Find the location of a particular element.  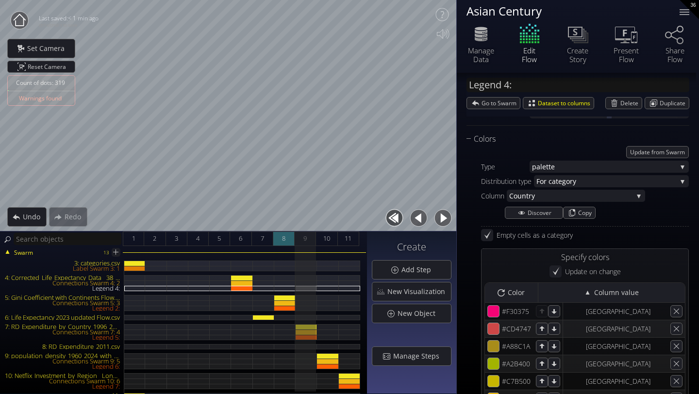

span: Copy is located at coordinates (586, 213).